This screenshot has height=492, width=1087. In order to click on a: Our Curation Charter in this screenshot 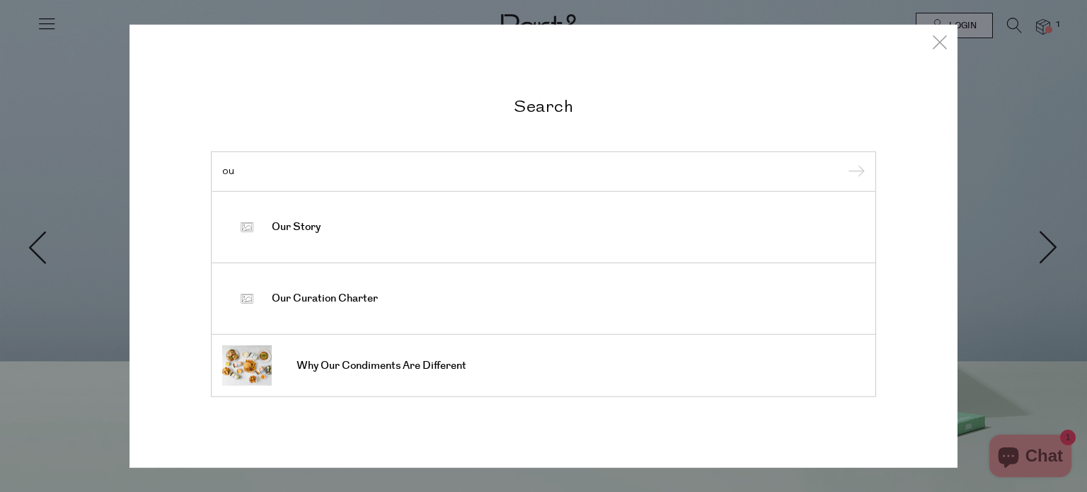, I will do `click(544, 299)`.